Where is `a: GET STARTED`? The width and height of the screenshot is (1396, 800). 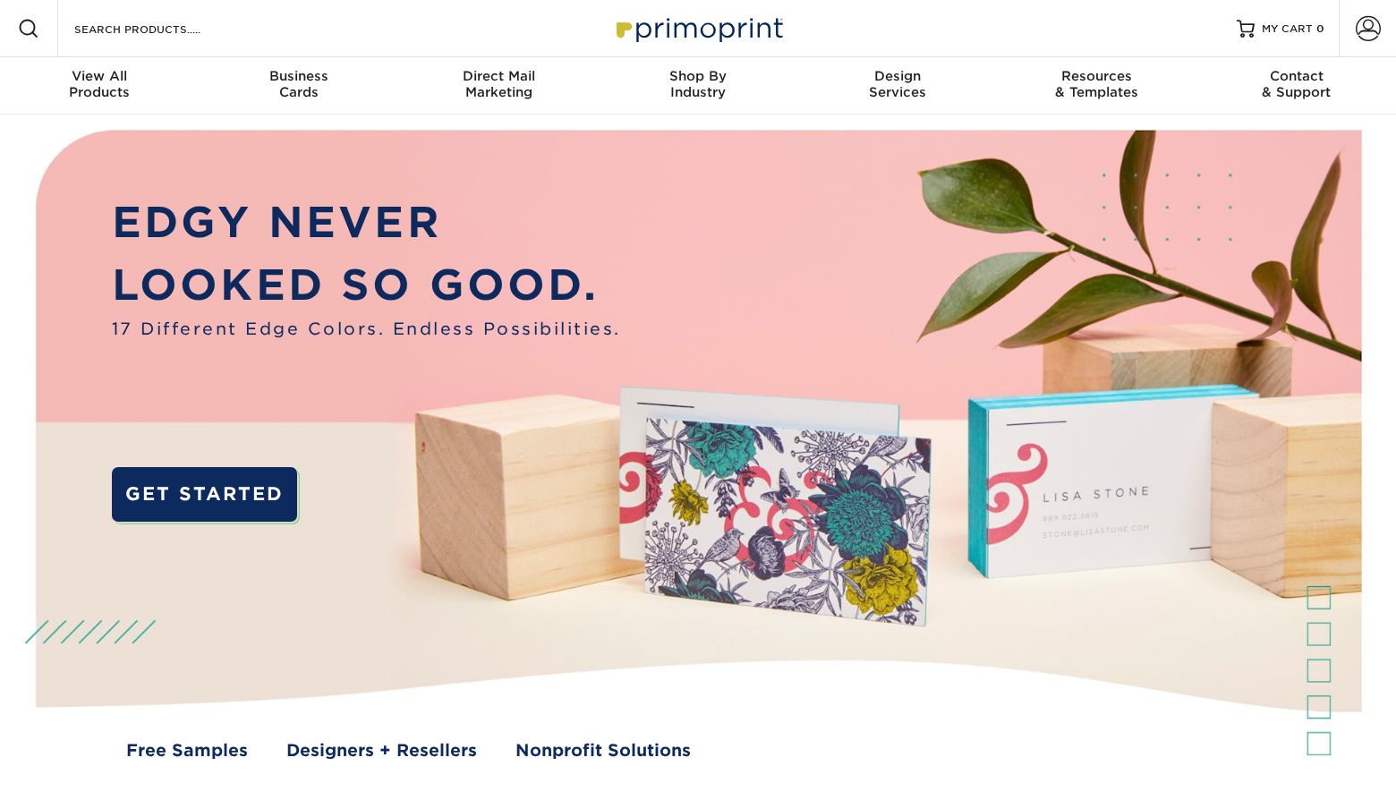
a: GET STARTED is located at coordinates (205, 495).